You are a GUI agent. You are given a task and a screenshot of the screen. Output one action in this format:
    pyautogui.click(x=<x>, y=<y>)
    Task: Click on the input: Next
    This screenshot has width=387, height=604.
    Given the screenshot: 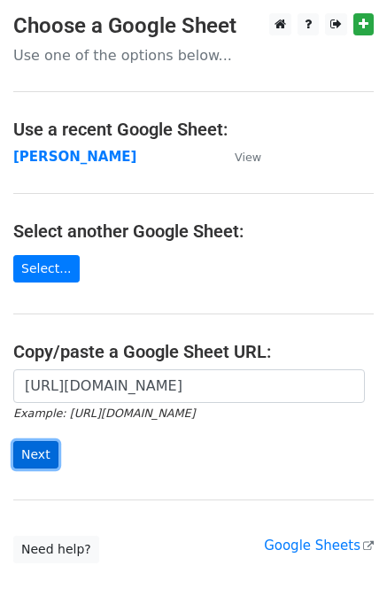 What is the action you would take?
    pyautogui.click(x=35, y=454)
    